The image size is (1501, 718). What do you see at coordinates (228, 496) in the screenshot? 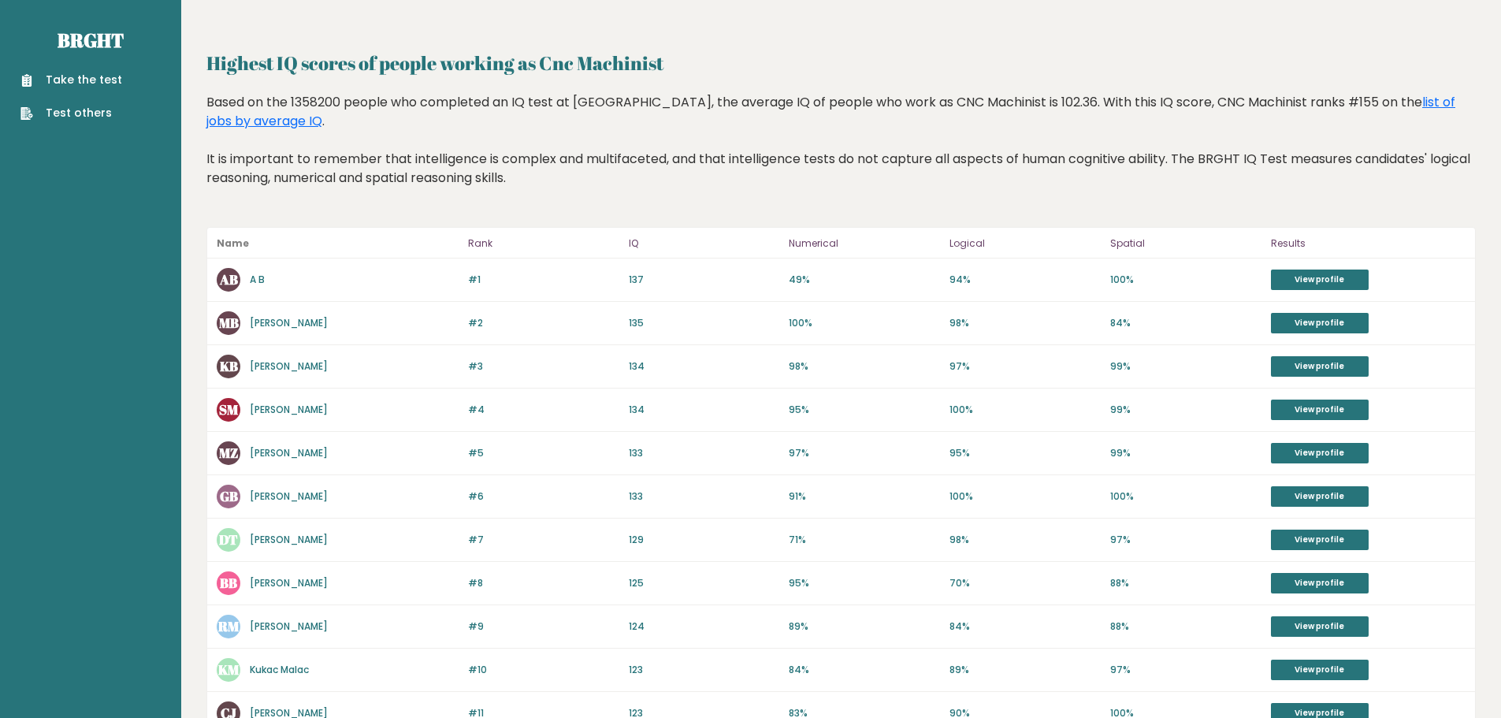
I see `text: GB` at bounding box center [228, 496].